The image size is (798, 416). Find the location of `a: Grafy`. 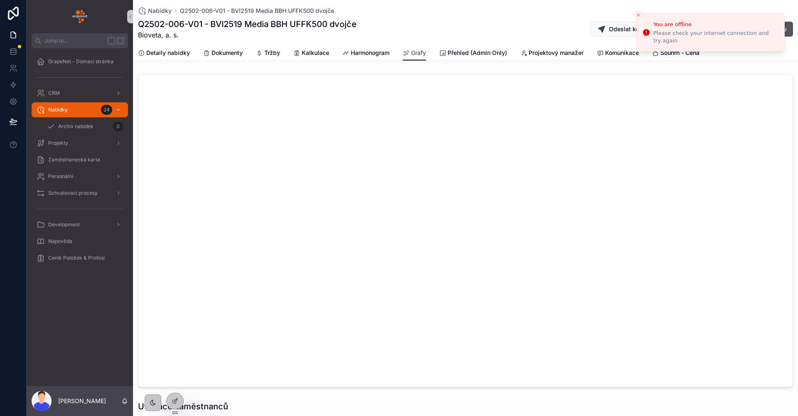

a: Grafy is located at coordinates (415, 53).